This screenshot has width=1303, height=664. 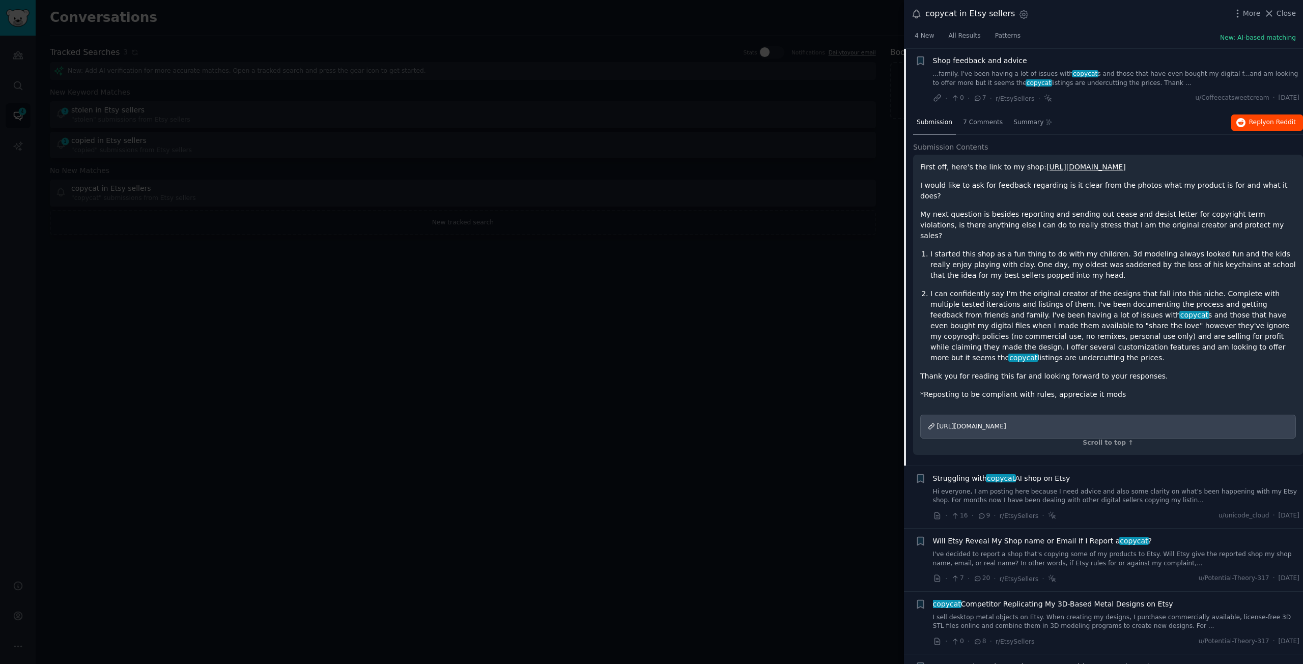 I want to click on div: Scroll to top ↑, so click(x=1108, y=443).